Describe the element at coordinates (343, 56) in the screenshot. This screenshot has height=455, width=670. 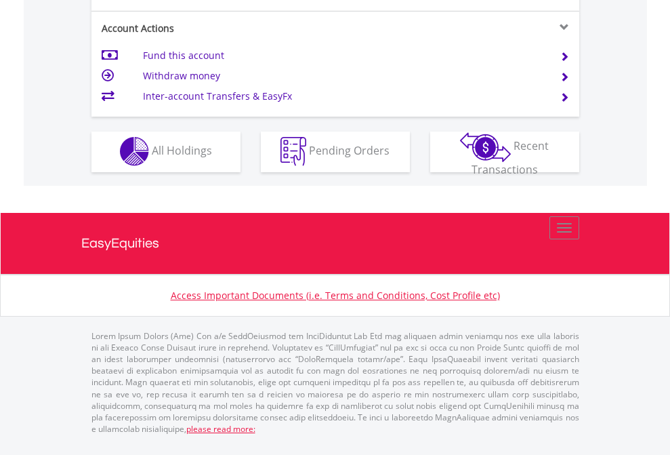
I see `td: Fund this account` at that location.